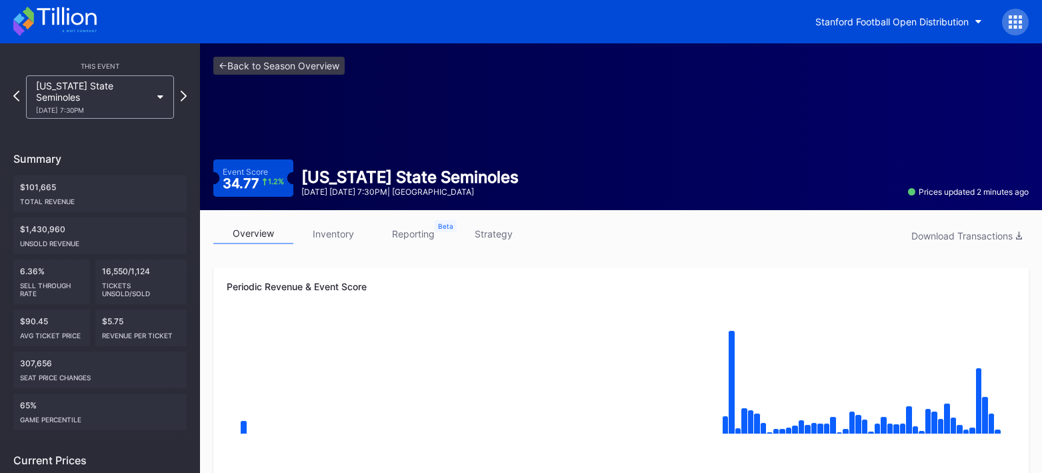  Describe the element at coordinates (100, 460) in the screenshot. I see `div: Current Prices` at that location.